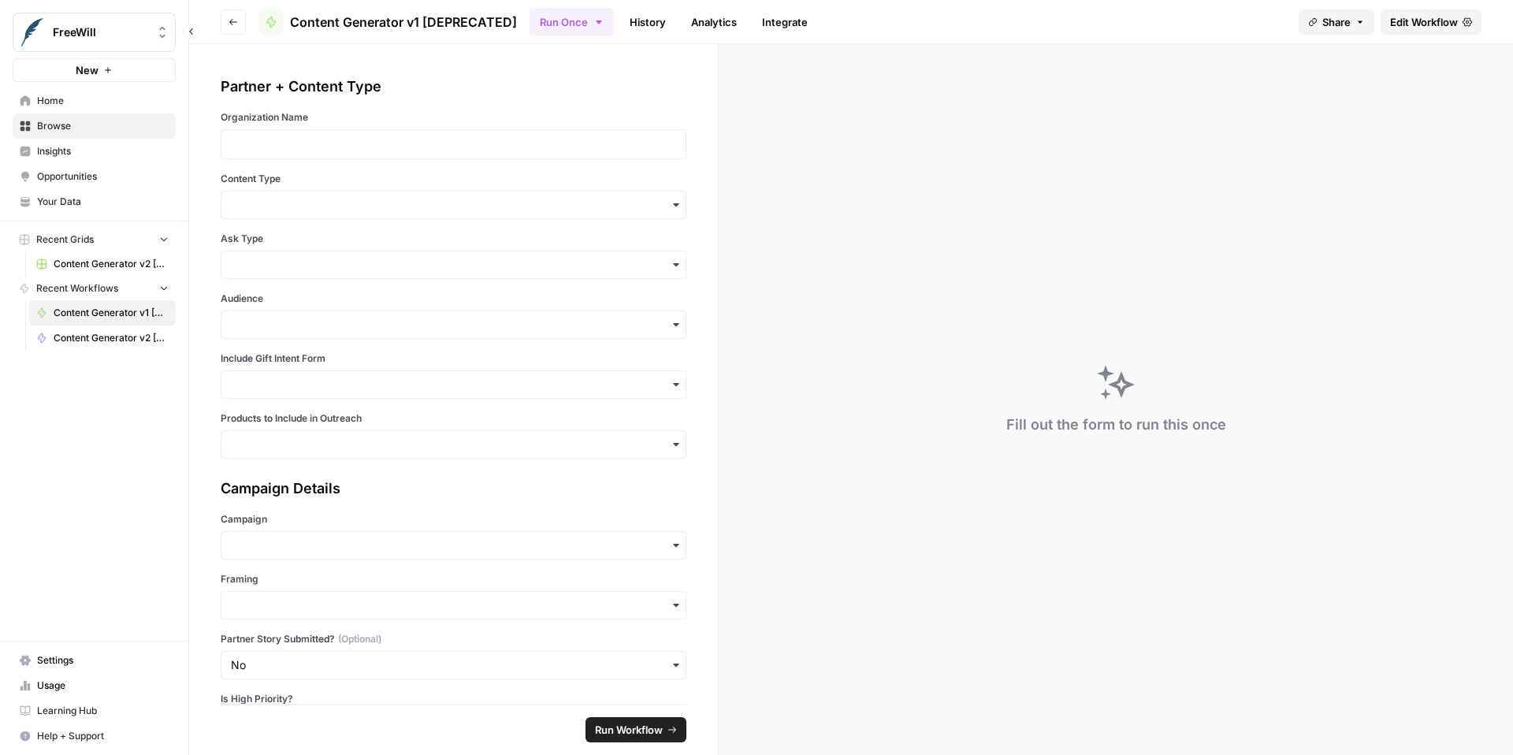 This screenshot has width=1513, height=755. Describe the element at coordinates (785, 22) in the screenshot. I see `a: Integrate` at that location.